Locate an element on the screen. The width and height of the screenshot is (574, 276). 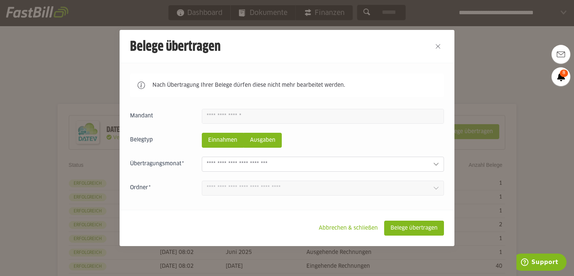
sl-radio-button: Ausgaben is located at coordinates (263, 140).